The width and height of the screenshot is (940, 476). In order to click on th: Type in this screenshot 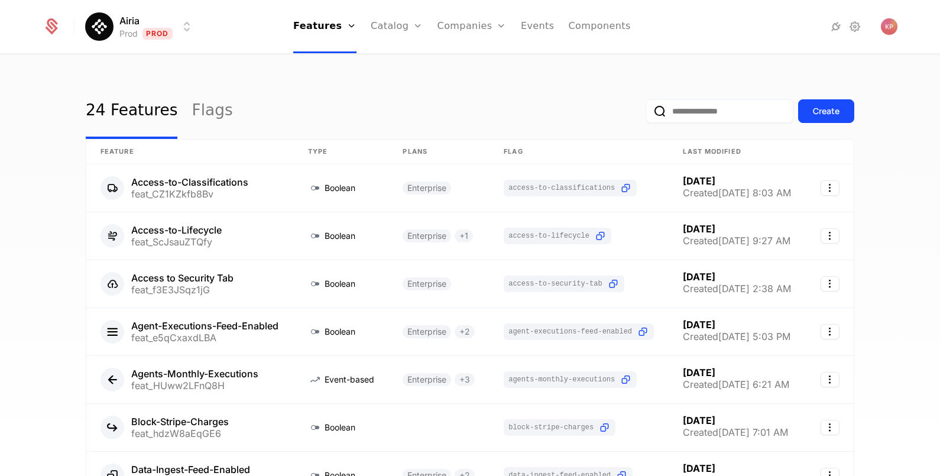, I will do `click(341, 152)`.